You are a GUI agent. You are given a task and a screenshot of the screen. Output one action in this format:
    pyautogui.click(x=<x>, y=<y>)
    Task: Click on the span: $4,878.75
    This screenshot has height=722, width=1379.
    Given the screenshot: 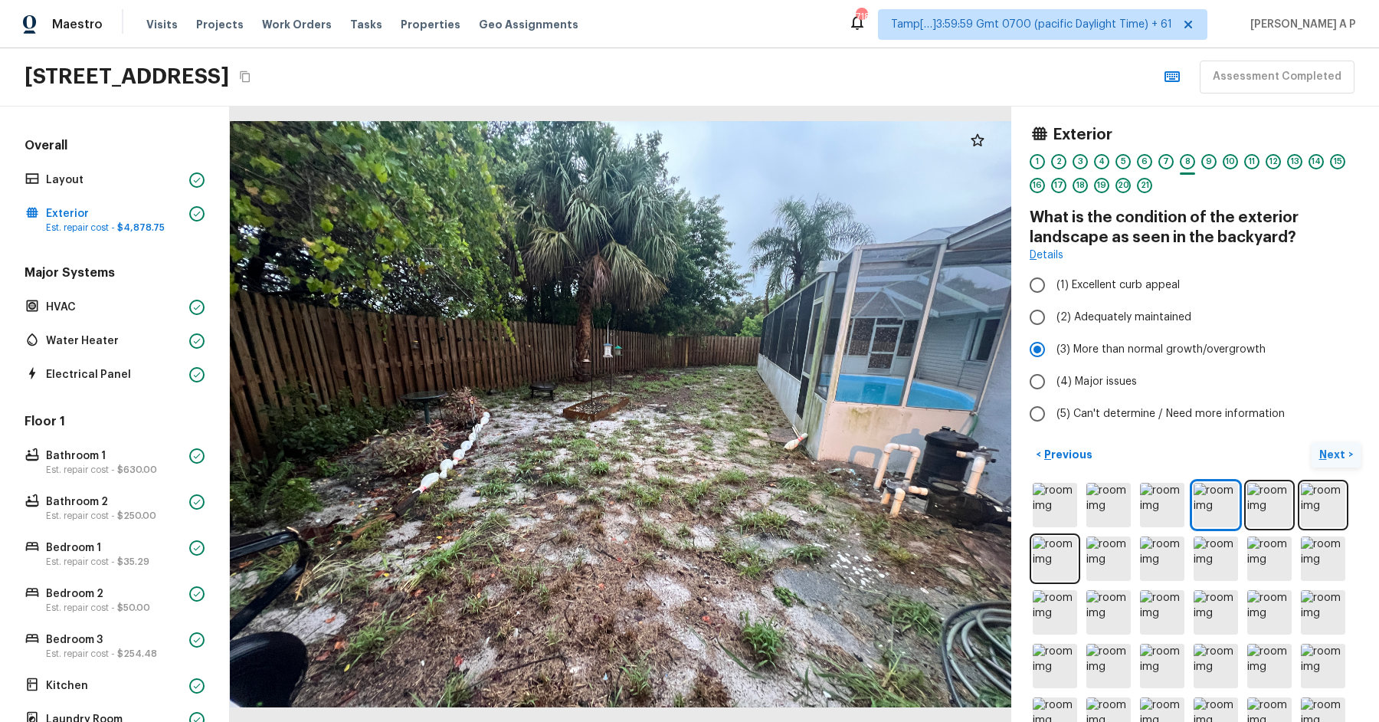 What is the action you would take?
    pyautogui.click(x=141, y=228)
    